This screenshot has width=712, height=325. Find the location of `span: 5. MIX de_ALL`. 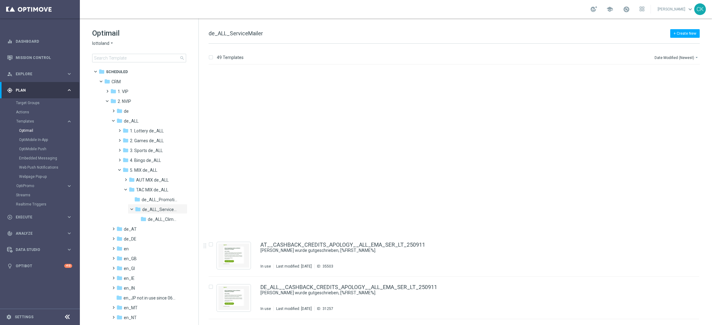

span: 5. MIX de_ALL is located at coordinates (143, 170).